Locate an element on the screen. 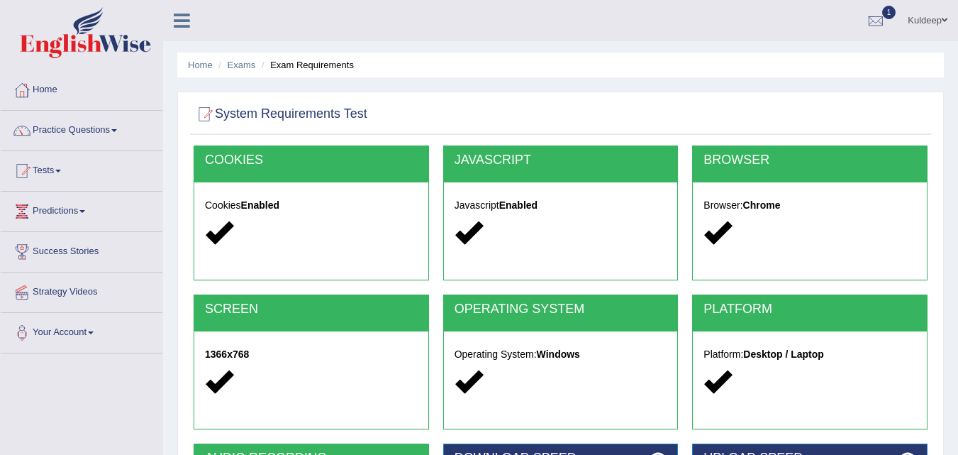 Image resolution: width=958 pixels, height=455 pixels. h2: PLATFORM is located at coordinates (810, 309).